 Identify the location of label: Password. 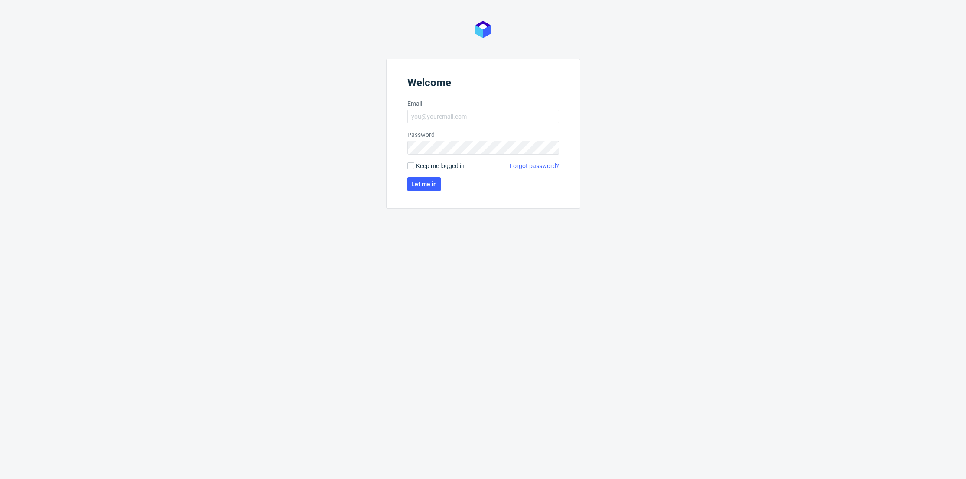
(483, 135).